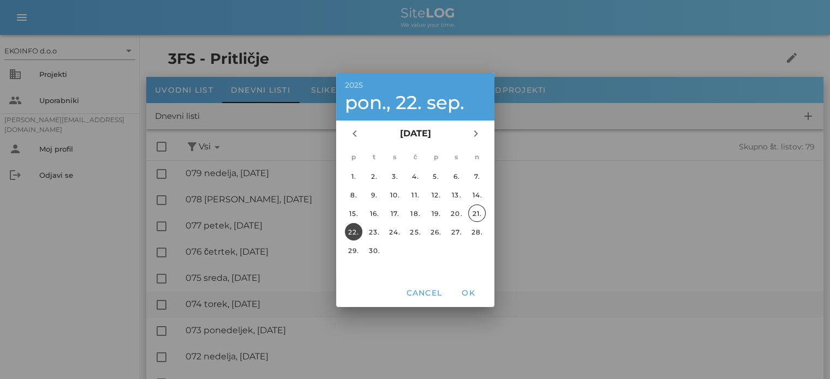 This screenshot has height=379, width=830. I want to click on div: 21., so click(477, 213).